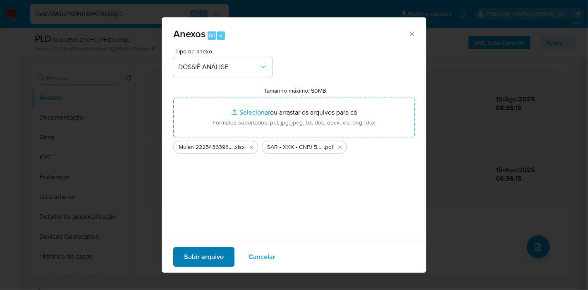 The width and height of the screenshot is (588, 290). What do you see at coordinates (262, 257) in the screenshot?
I see `button: Cancelar` at bounding box center [262, 257].